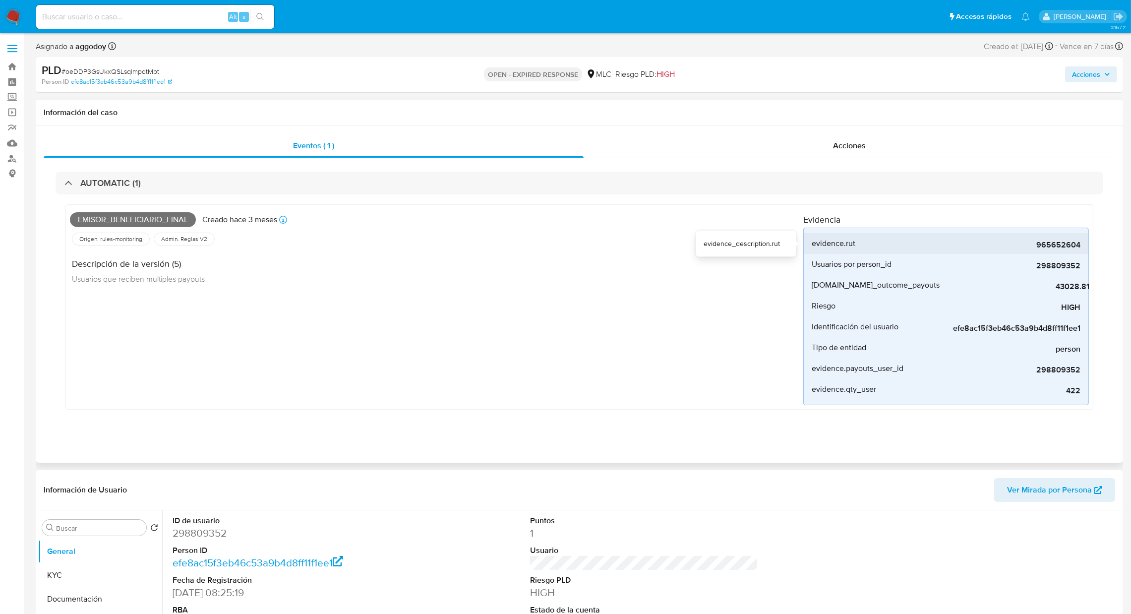 The width and height of the screenshot is (1131, 614). I want to click on span: s, so click(244, 16).